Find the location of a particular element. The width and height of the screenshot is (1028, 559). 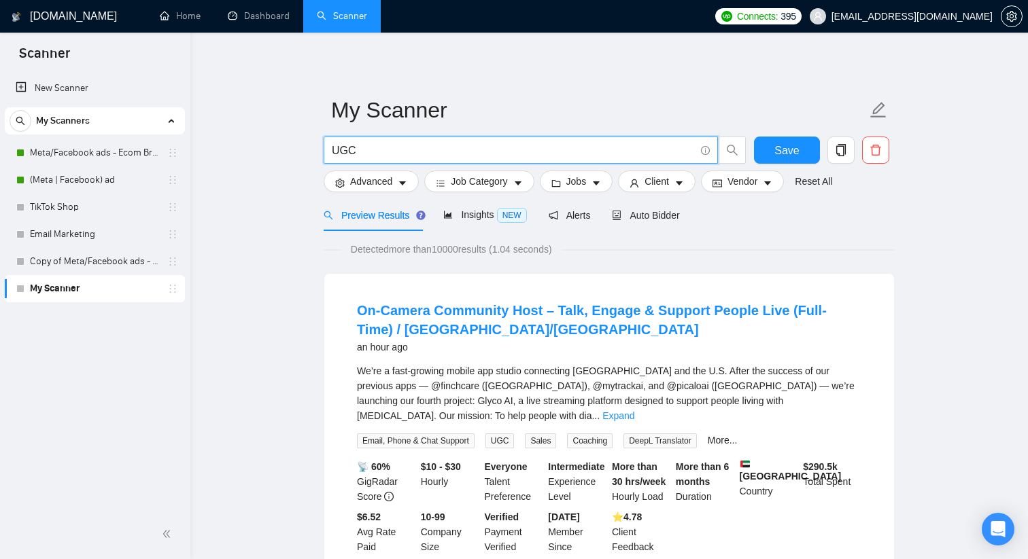

a: dashboardDashboard is located at coordinates (258, 16).